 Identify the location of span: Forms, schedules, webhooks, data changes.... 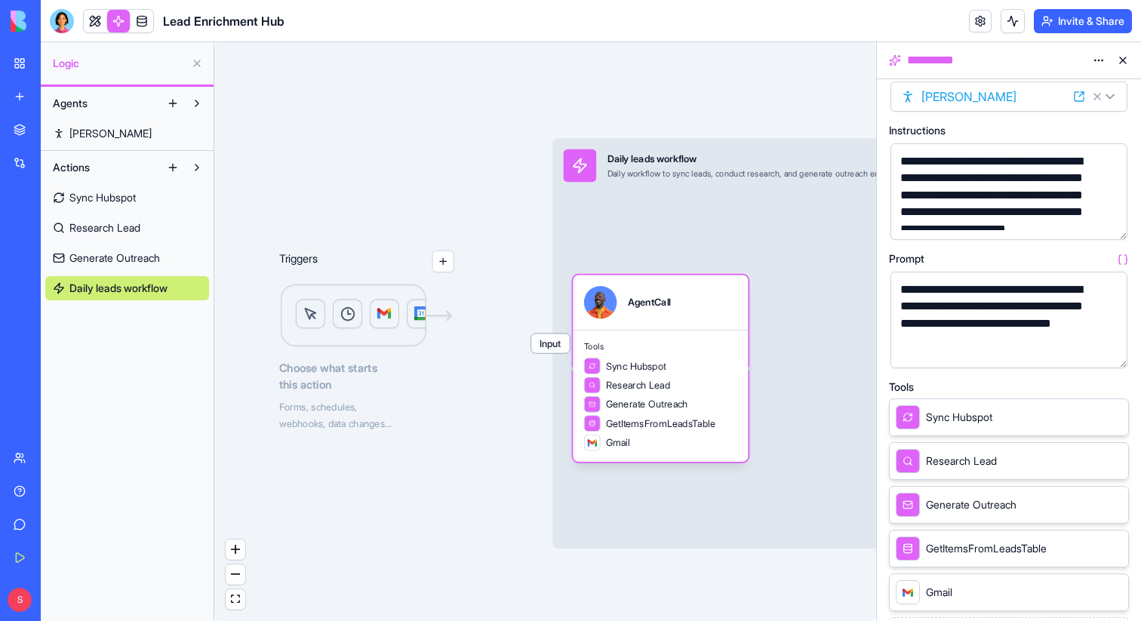
(335, 414).